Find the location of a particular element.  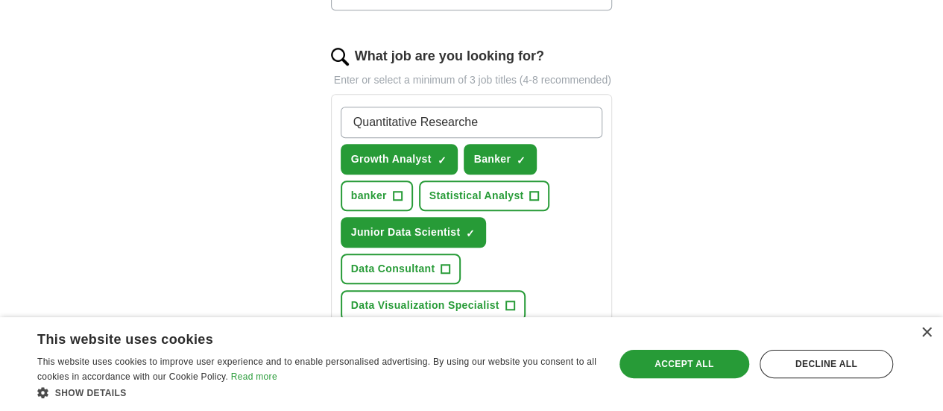

span: This website uses cookies to improve user experience and to enable personalised advertising. By u... is located at coordinates (317, 369).